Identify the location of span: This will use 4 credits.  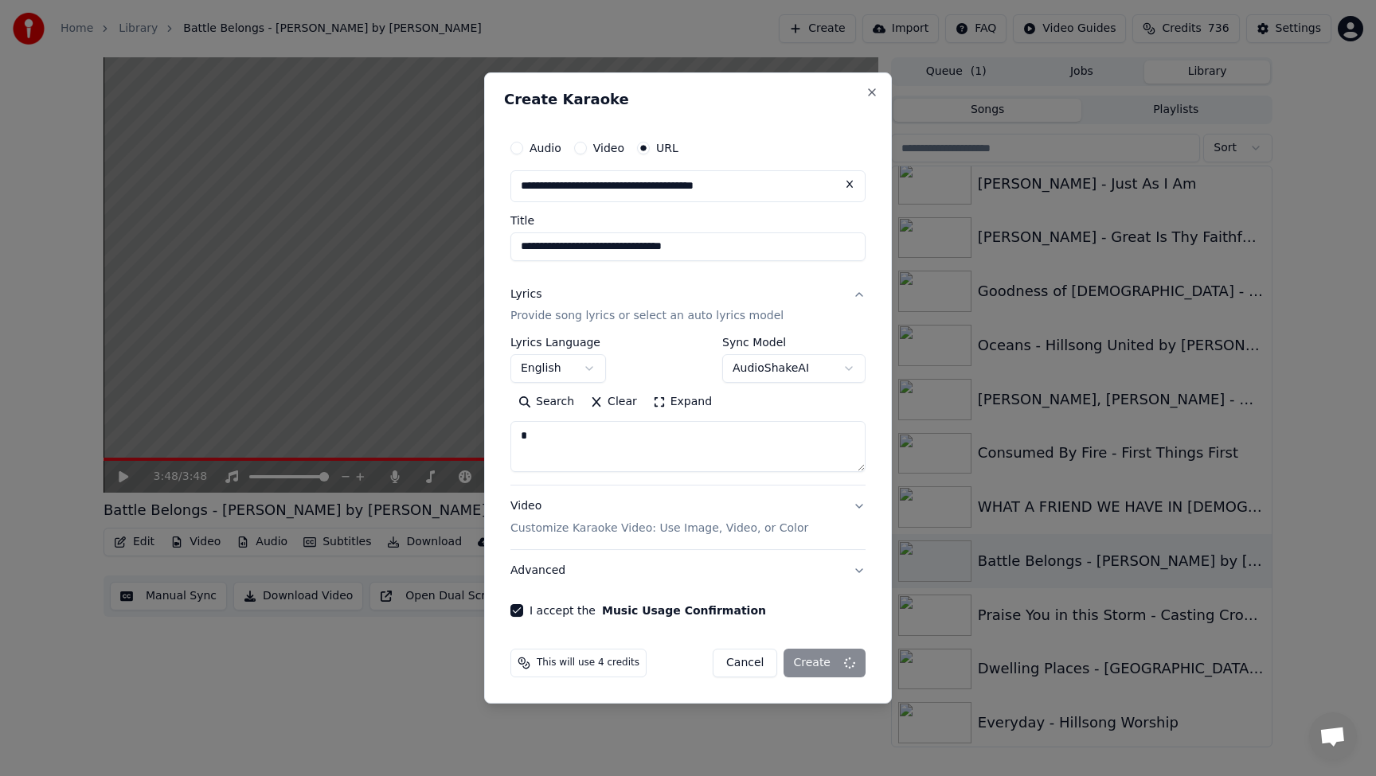
(588, 663).